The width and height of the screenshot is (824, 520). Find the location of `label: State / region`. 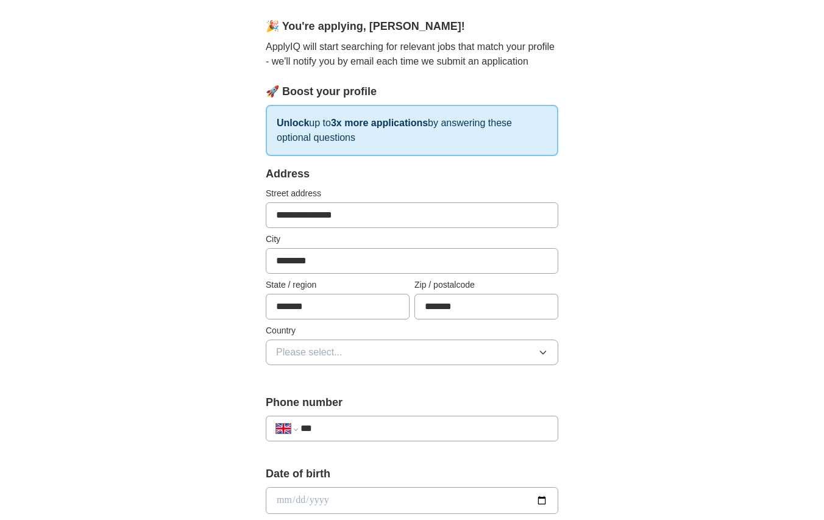

label: State / region is located at coordinates (338, 285).